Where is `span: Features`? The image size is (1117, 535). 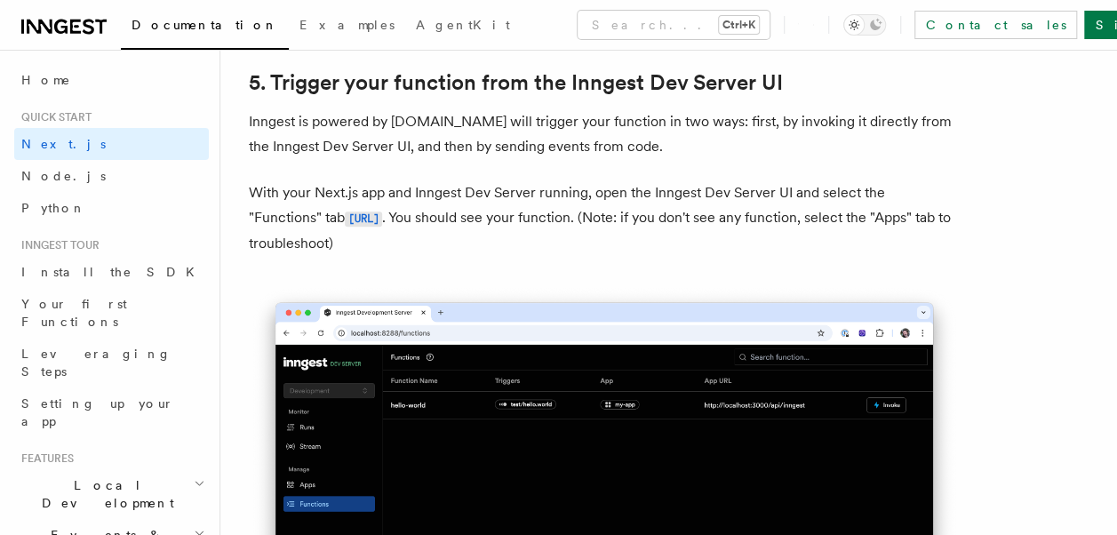 span: Features is located at coordinates (44, 459).